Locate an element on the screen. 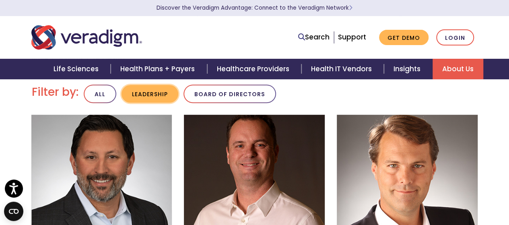  a: Healthcare Providers is located at coordinates (254, 69).